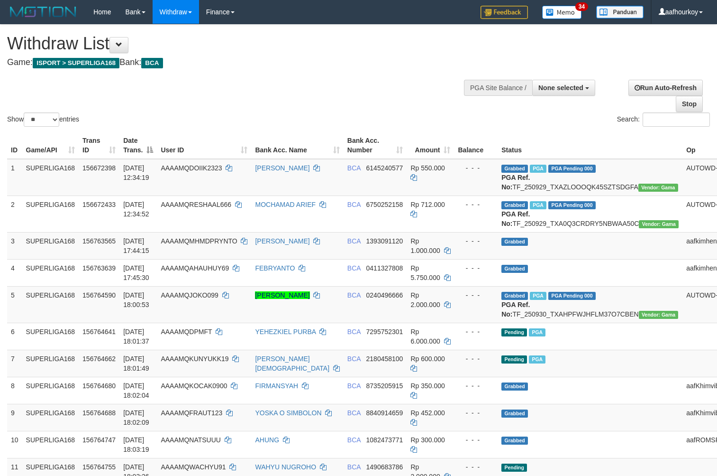  What do you see at coordinates (428, 204) in the screenshot?
I see `span: Rp 712.000` at bounding box center [428, 204].